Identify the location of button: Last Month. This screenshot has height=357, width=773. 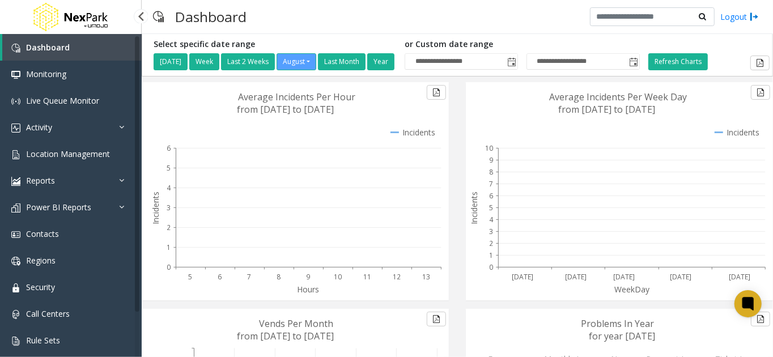
(342, 62).